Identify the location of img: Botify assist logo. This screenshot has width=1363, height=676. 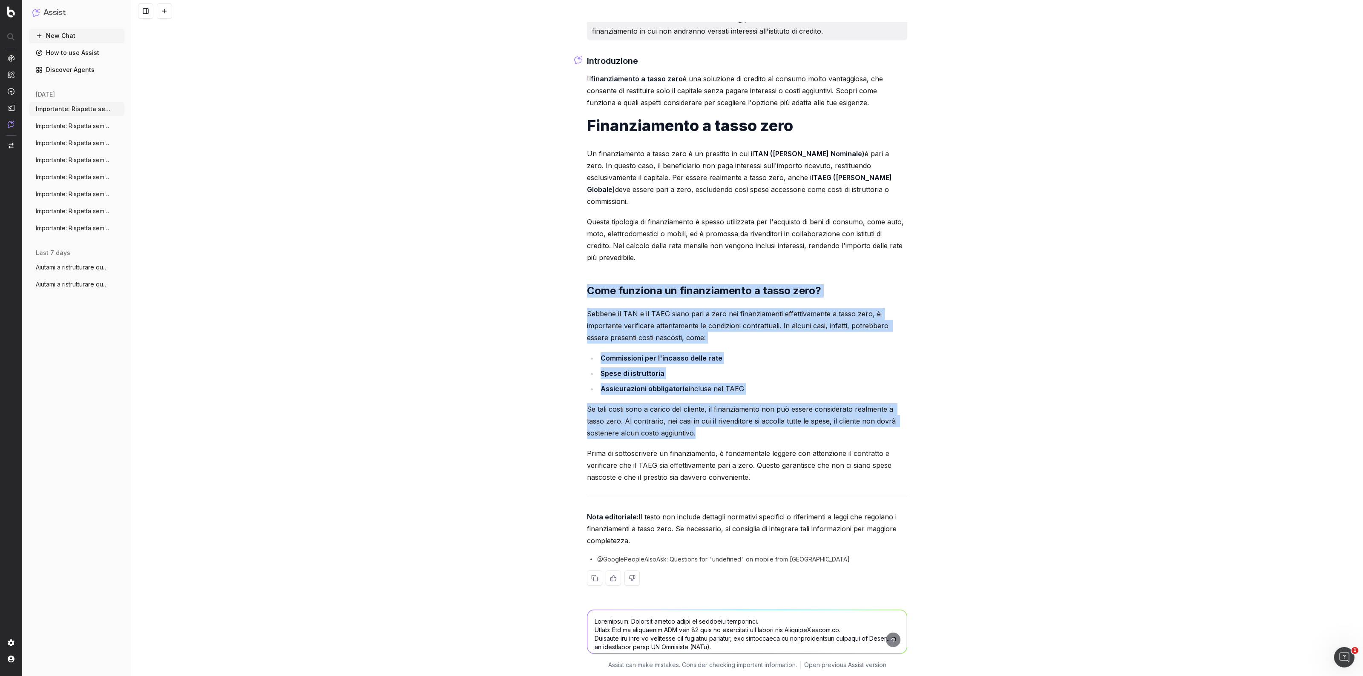
(578, 60).